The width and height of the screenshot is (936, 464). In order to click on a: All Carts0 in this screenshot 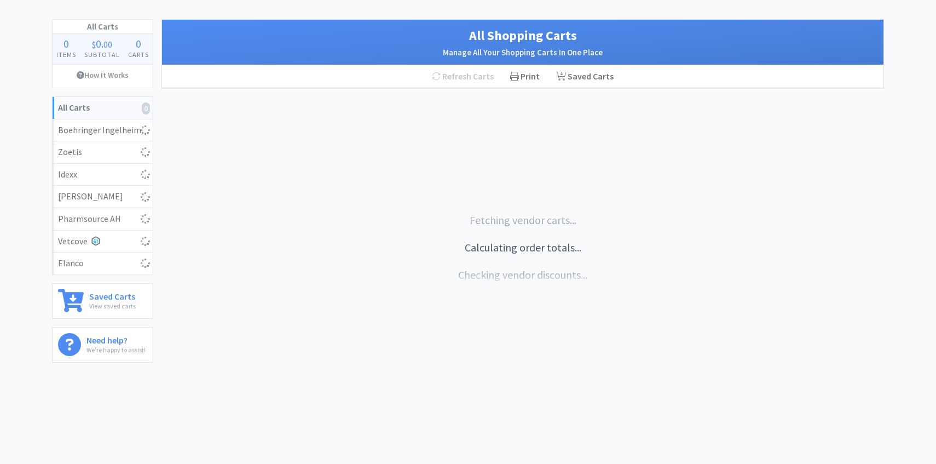, I will do `click(102, 108)`.